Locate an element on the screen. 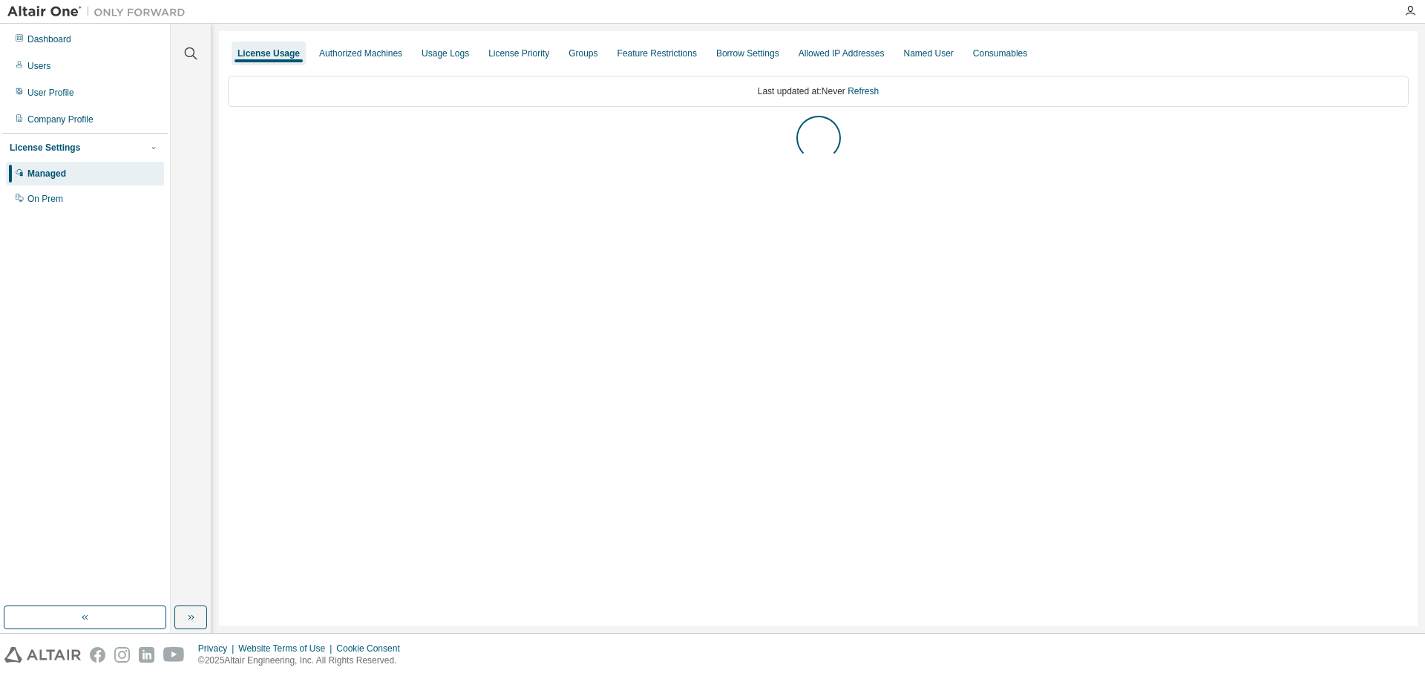 The image size is (1425, 676). div: Authorized Machines is located at coordinates (361, 53).